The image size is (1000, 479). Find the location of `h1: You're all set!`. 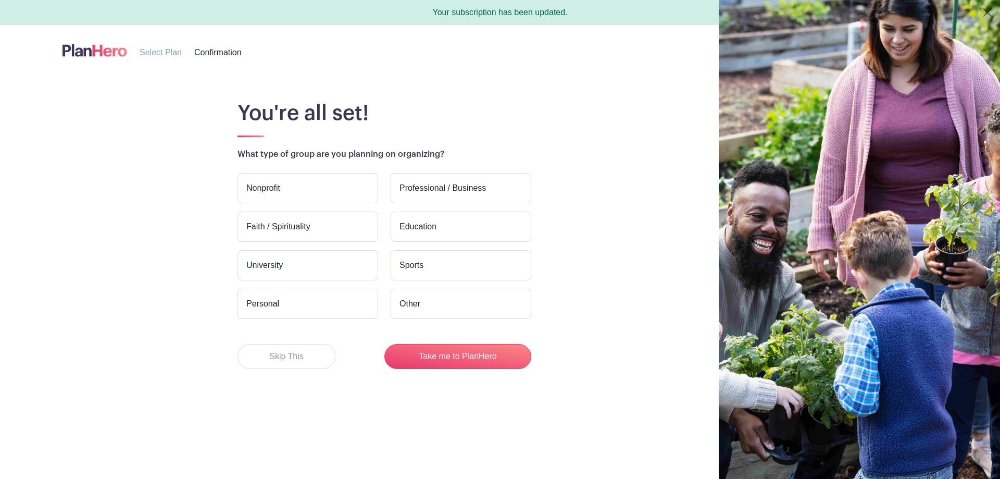

h1: You're all set! is located at coordinates (531, 113).